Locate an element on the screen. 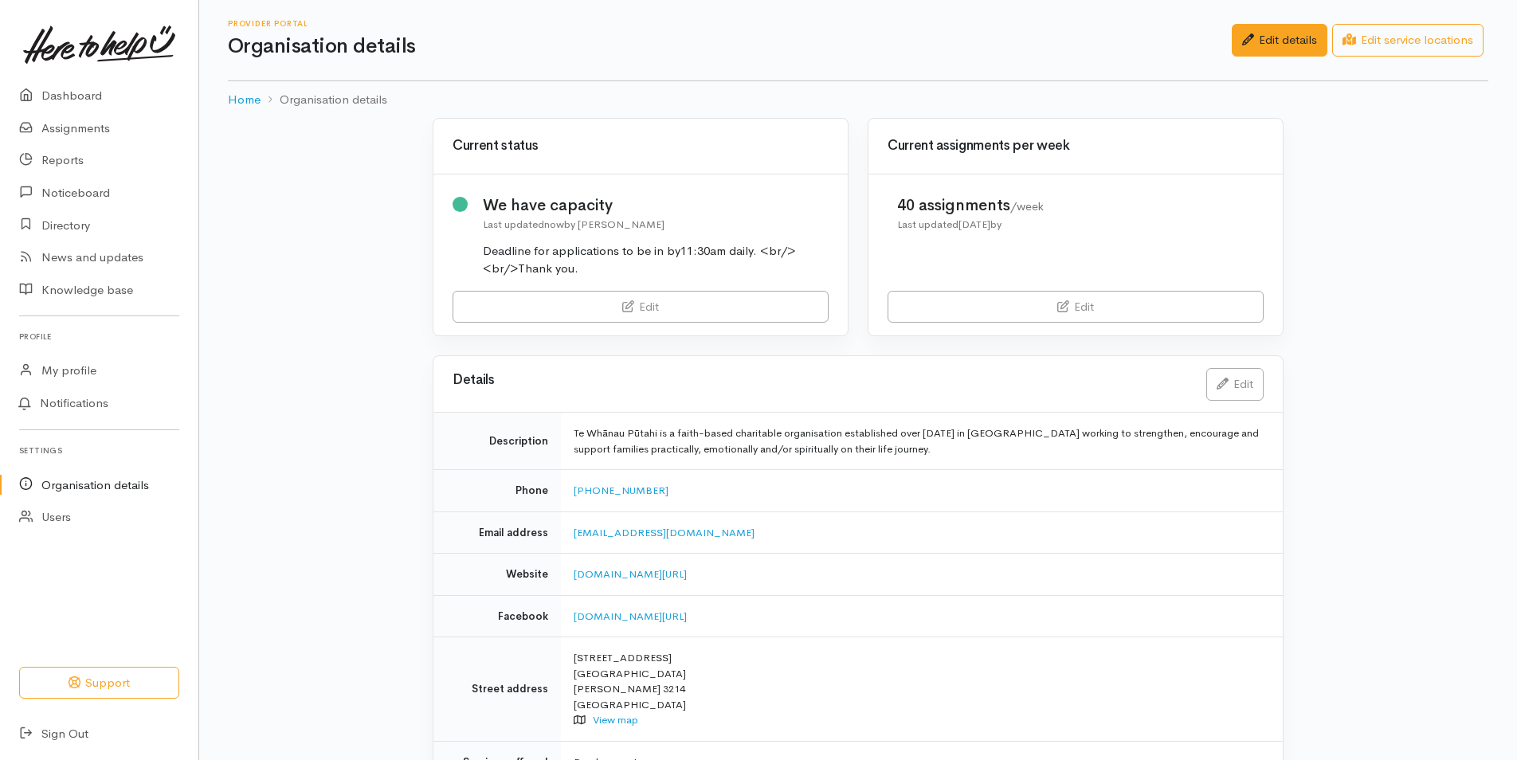 The image size is (1517, 760). td: Website is located at coordinates (497, 574).